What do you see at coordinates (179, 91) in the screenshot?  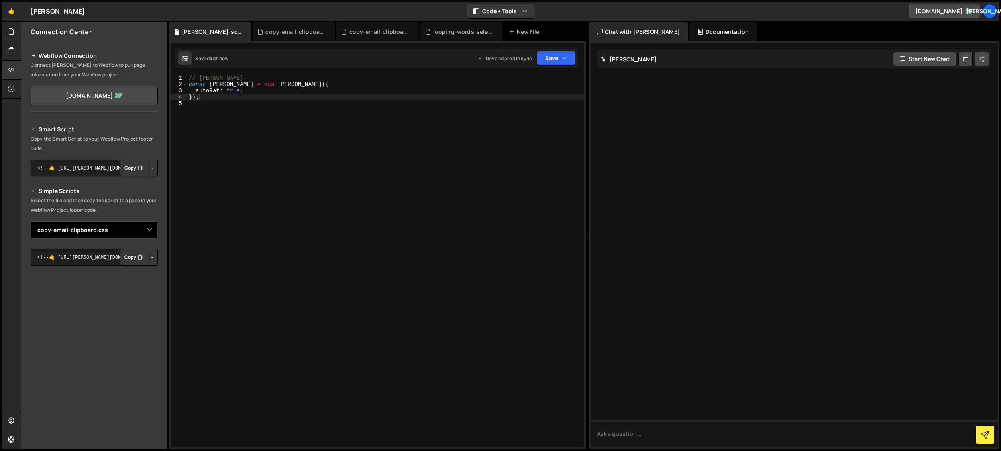 I see `div: 3` at bounding box center [179, 91].